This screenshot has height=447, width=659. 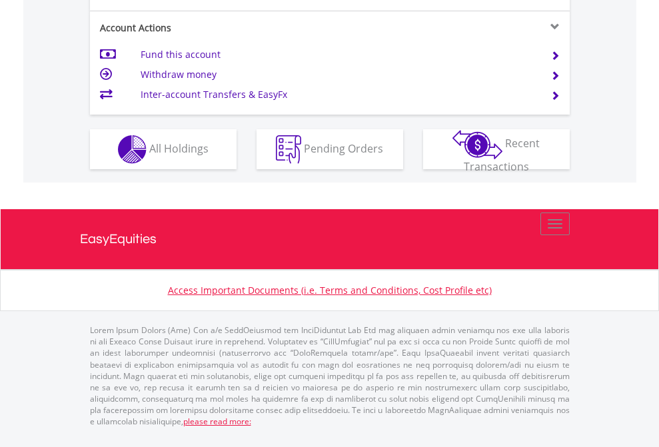 I want to click on button: Pending Orders, so click(x=330, y=149).